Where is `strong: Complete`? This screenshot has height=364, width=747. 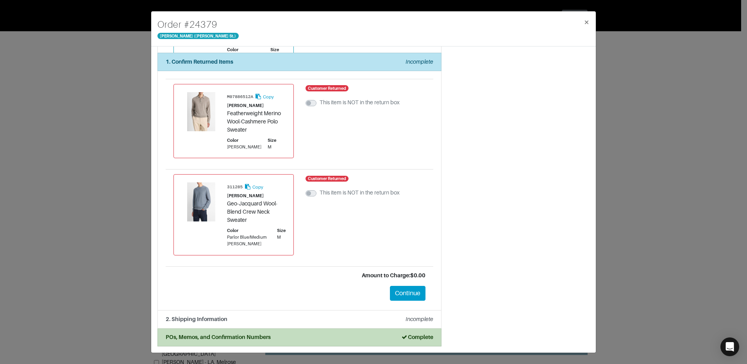
strong: Complete is located at coordinates (417, 337).